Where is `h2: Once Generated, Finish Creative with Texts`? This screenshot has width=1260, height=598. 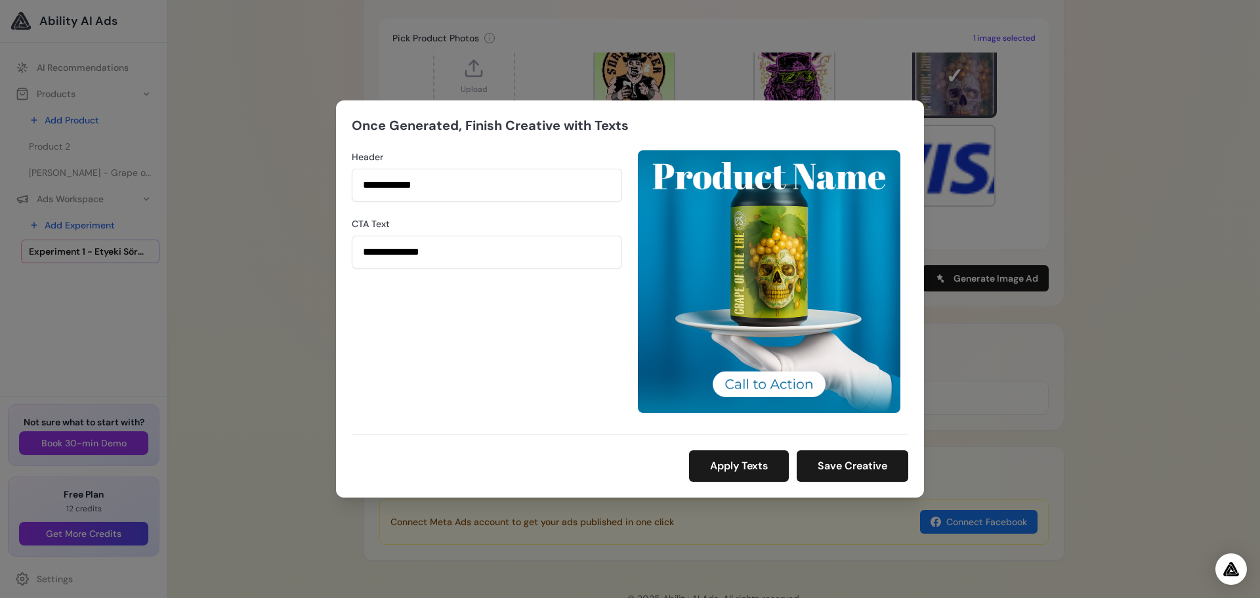 h2: Once Generated, Finish Creative with Texts is located at coordinates (490, 125).